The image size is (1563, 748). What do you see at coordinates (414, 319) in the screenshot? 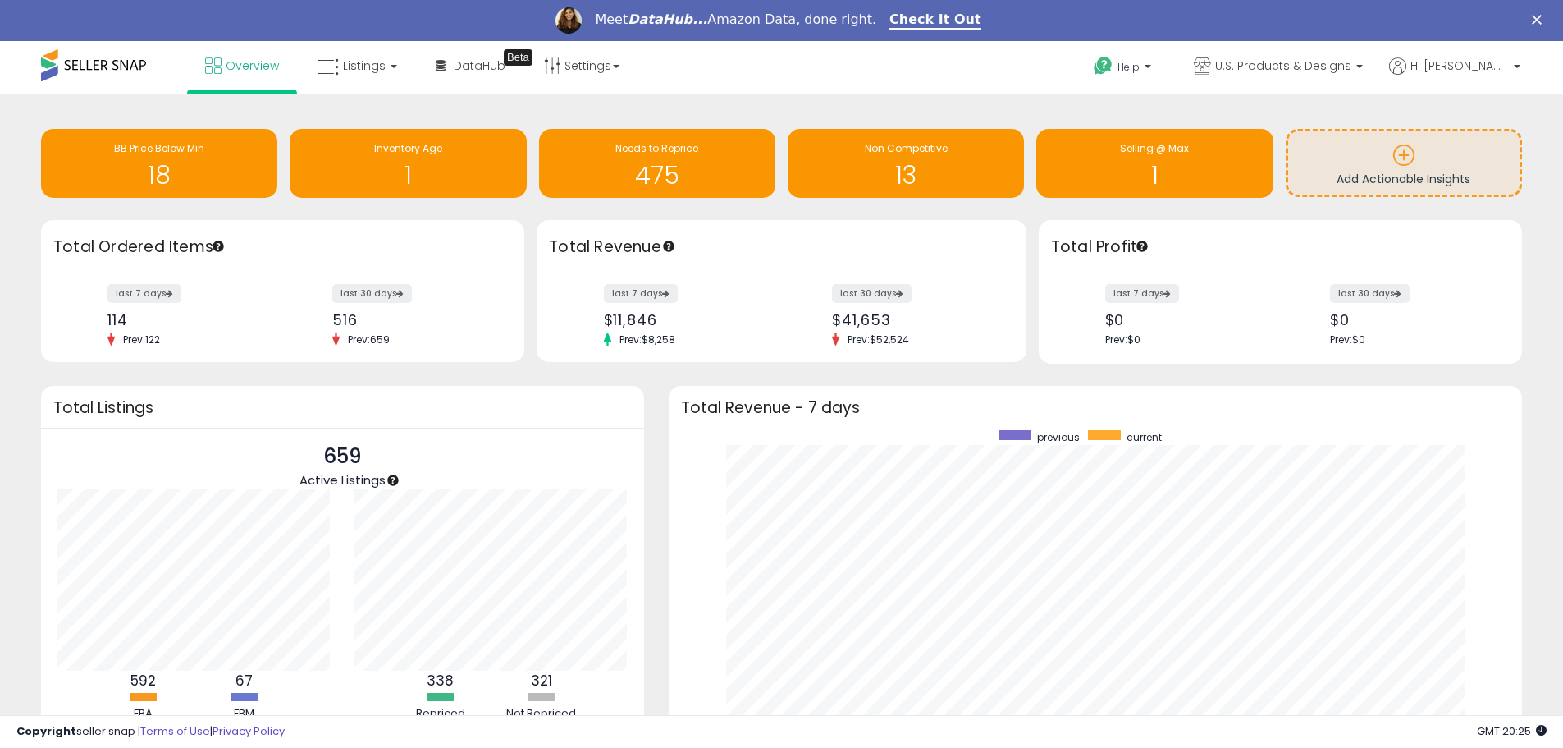
I see `div: 516` at bounding box center [414, 319].